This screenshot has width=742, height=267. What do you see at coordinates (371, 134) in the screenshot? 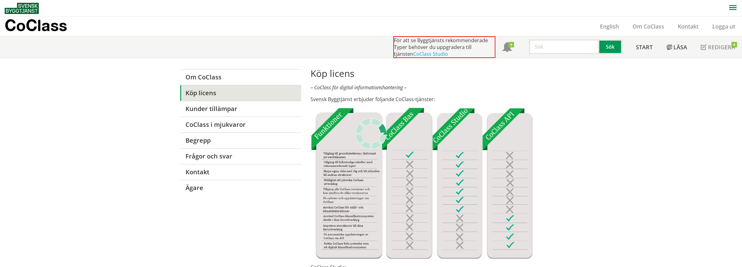
I see `img: Laddar` at bounding box center [371, 134].